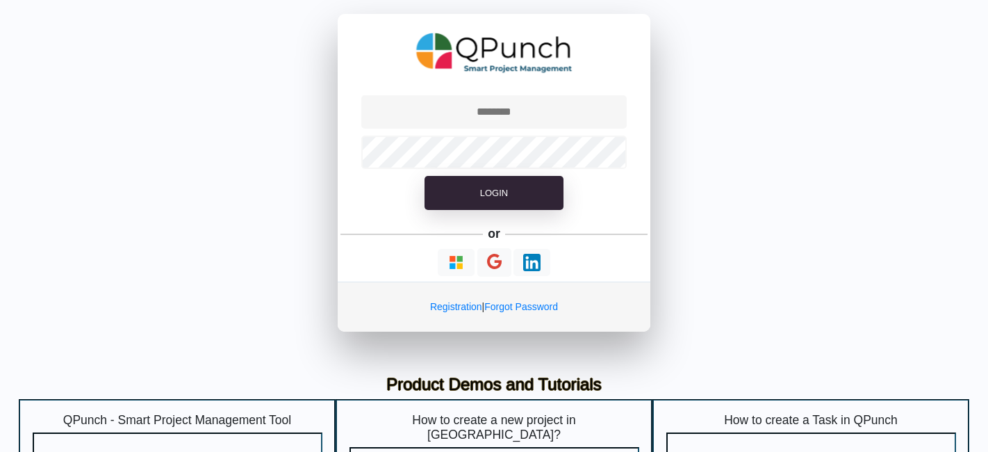 This screenshot has height=452, width=988. I want to click on h5: How to create a Task in QPunch, so click(811, 420).